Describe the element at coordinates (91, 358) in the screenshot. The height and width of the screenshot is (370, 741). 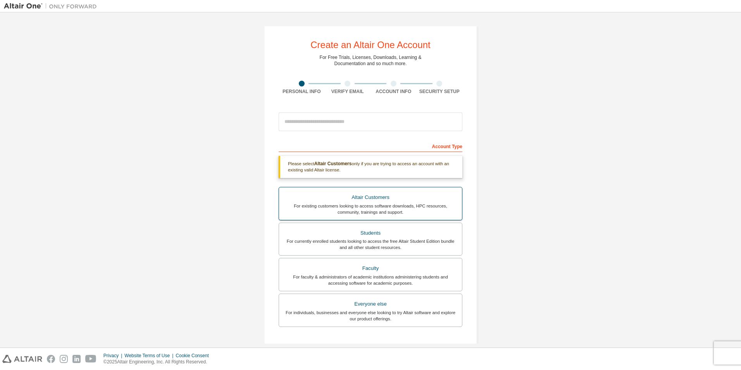
I see `img: youtube.svg` at that location.